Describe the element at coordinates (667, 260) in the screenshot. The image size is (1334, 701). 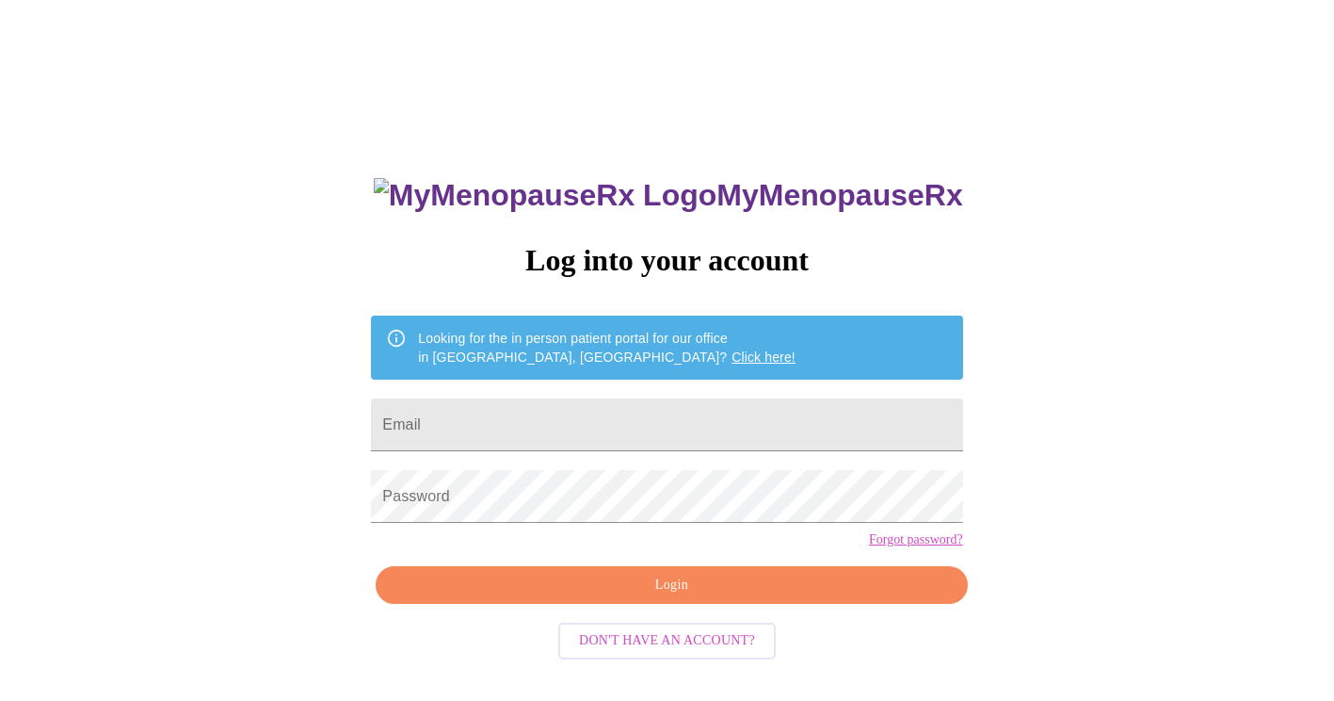
I see `h3: Log into your account` at that location.